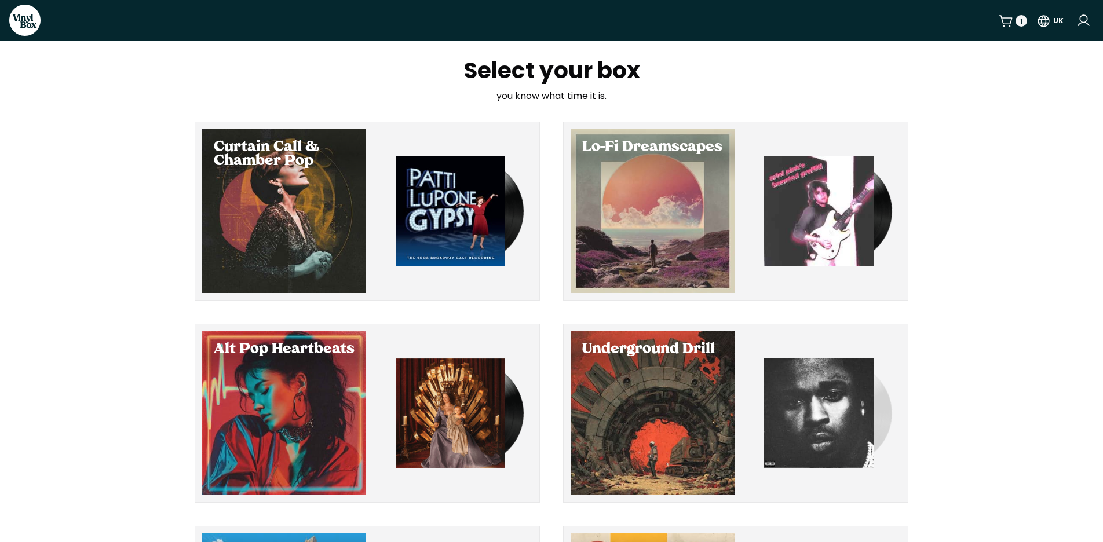 The image size is (1103, 542). Describe the element at coordinates (284, 350) in the screenshot. I see `h2: Alt Pop Heartbeats` at that location.